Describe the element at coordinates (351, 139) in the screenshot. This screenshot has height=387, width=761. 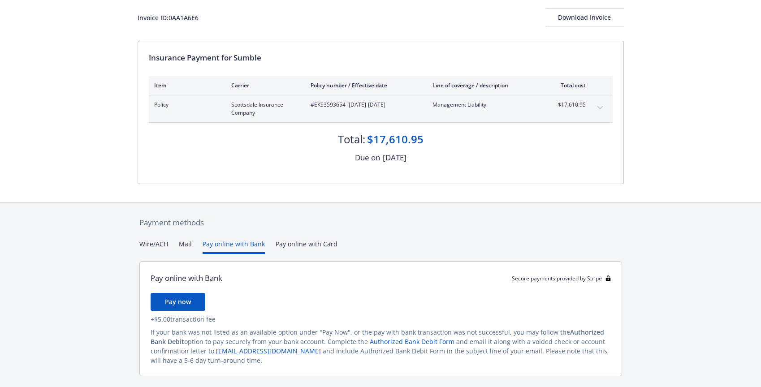
I see `div: Total:` at that location.